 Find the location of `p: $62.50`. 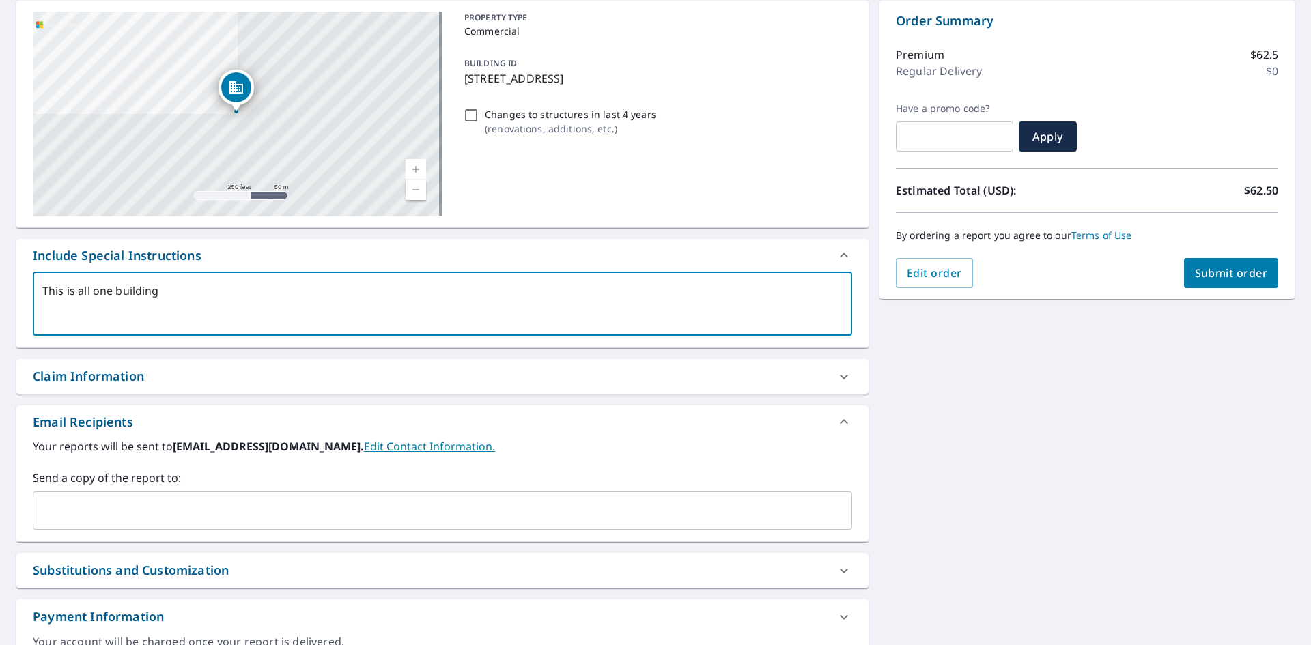

p: $62.50 is located at coordinates (1261, 191).